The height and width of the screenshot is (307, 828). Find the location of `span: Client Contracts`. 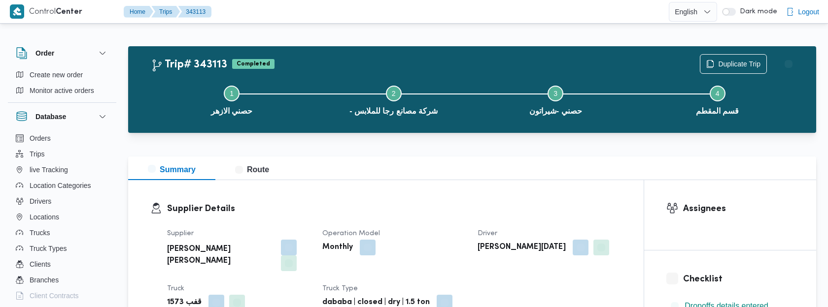

span: Client Contracts is located at coordinates (54, 296).